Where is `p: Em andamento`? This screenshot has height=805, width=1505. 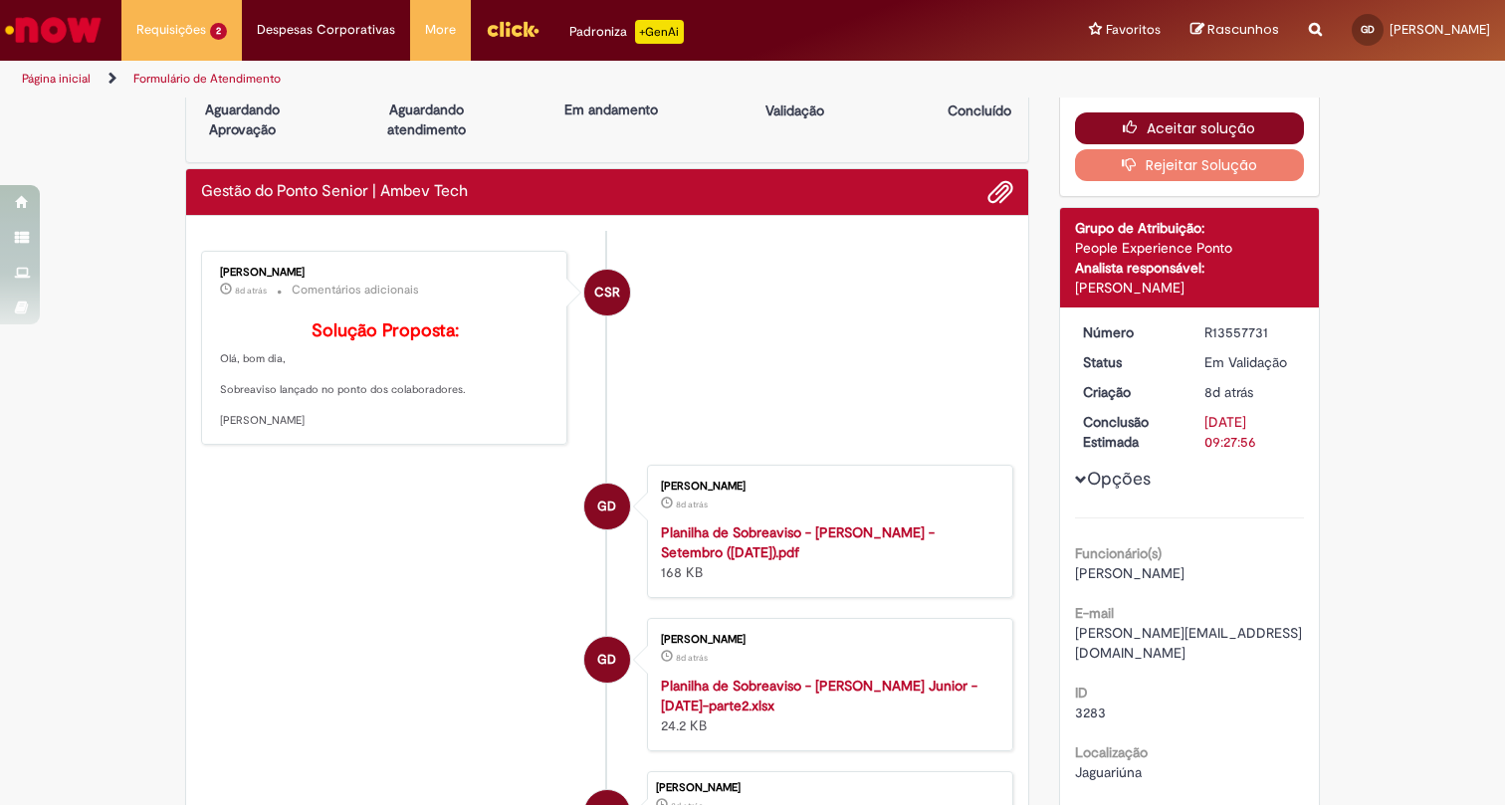 p: Em andamento is located at coordinates (611, 110).